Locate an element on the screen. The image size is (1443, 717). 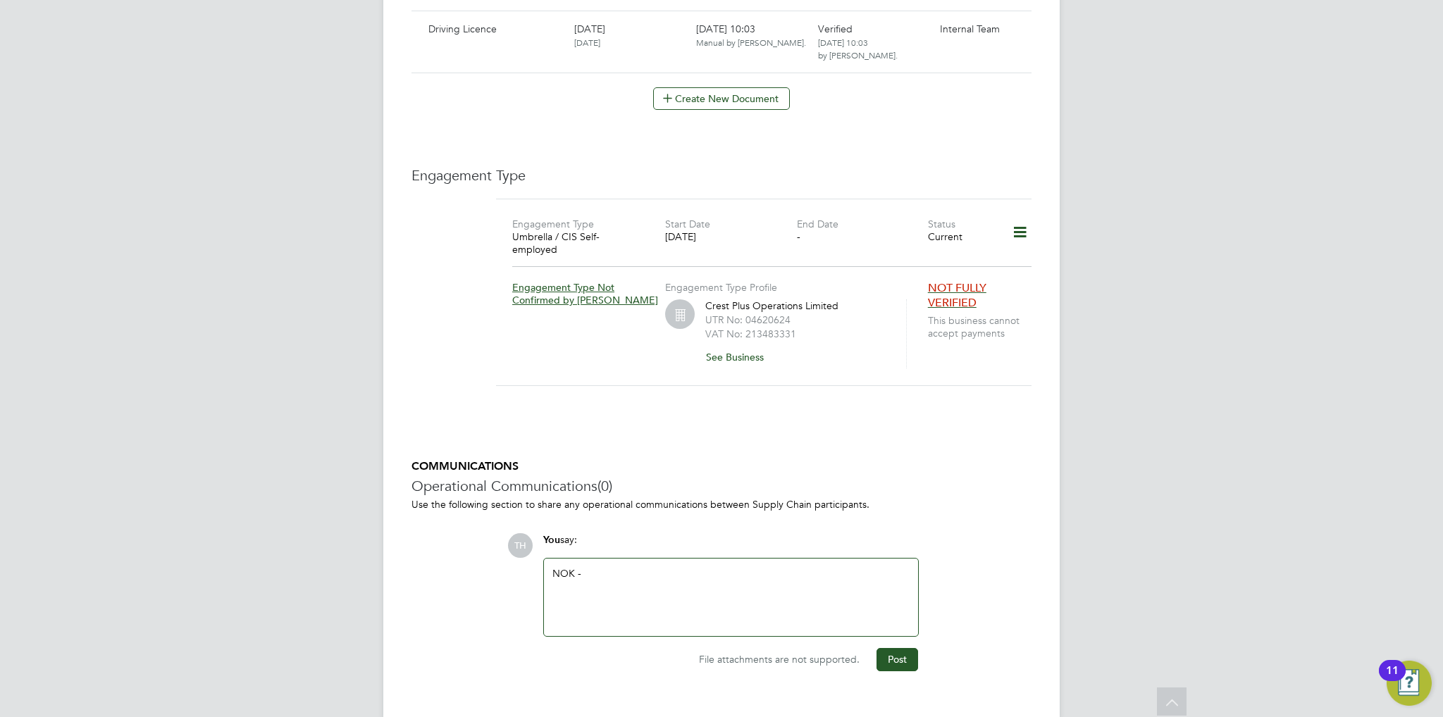
span: File attachments are not supported. is located at coordinates (779, 660).